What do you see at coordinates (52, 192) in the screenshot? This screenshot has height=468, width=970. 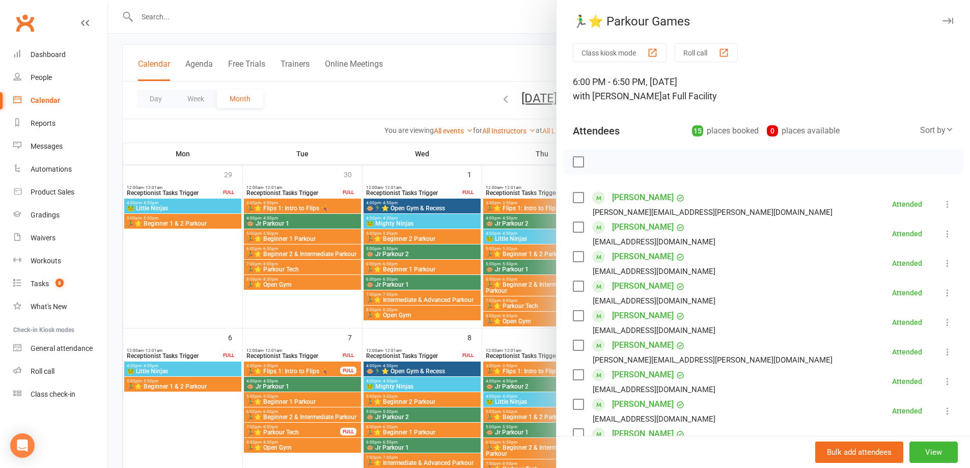 I see `div: Product Sales` at bounding box center [52, 192].